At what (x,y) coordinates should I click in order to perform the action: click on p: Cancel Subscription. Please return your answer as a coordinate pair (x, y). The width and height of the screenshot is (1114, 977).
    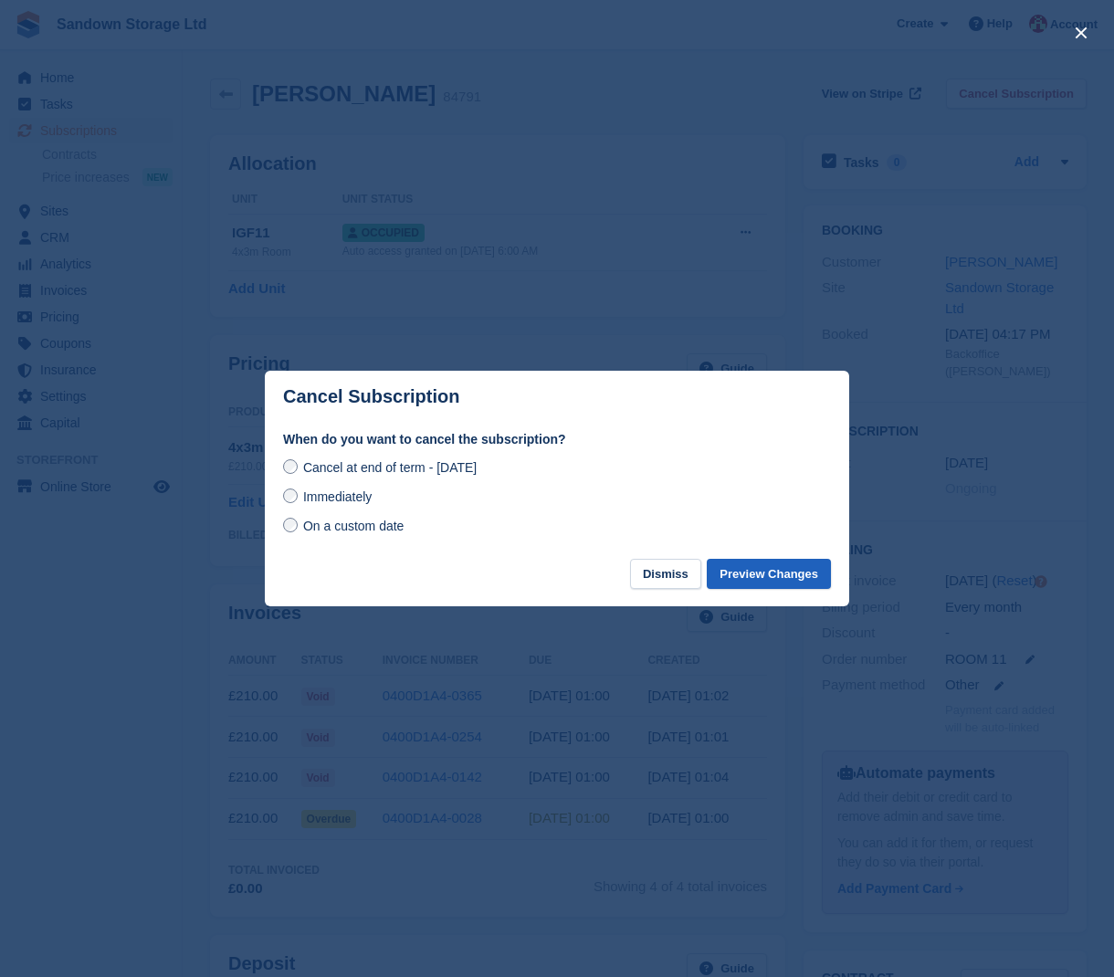
    Looking at the image, I should click on (371, 396).